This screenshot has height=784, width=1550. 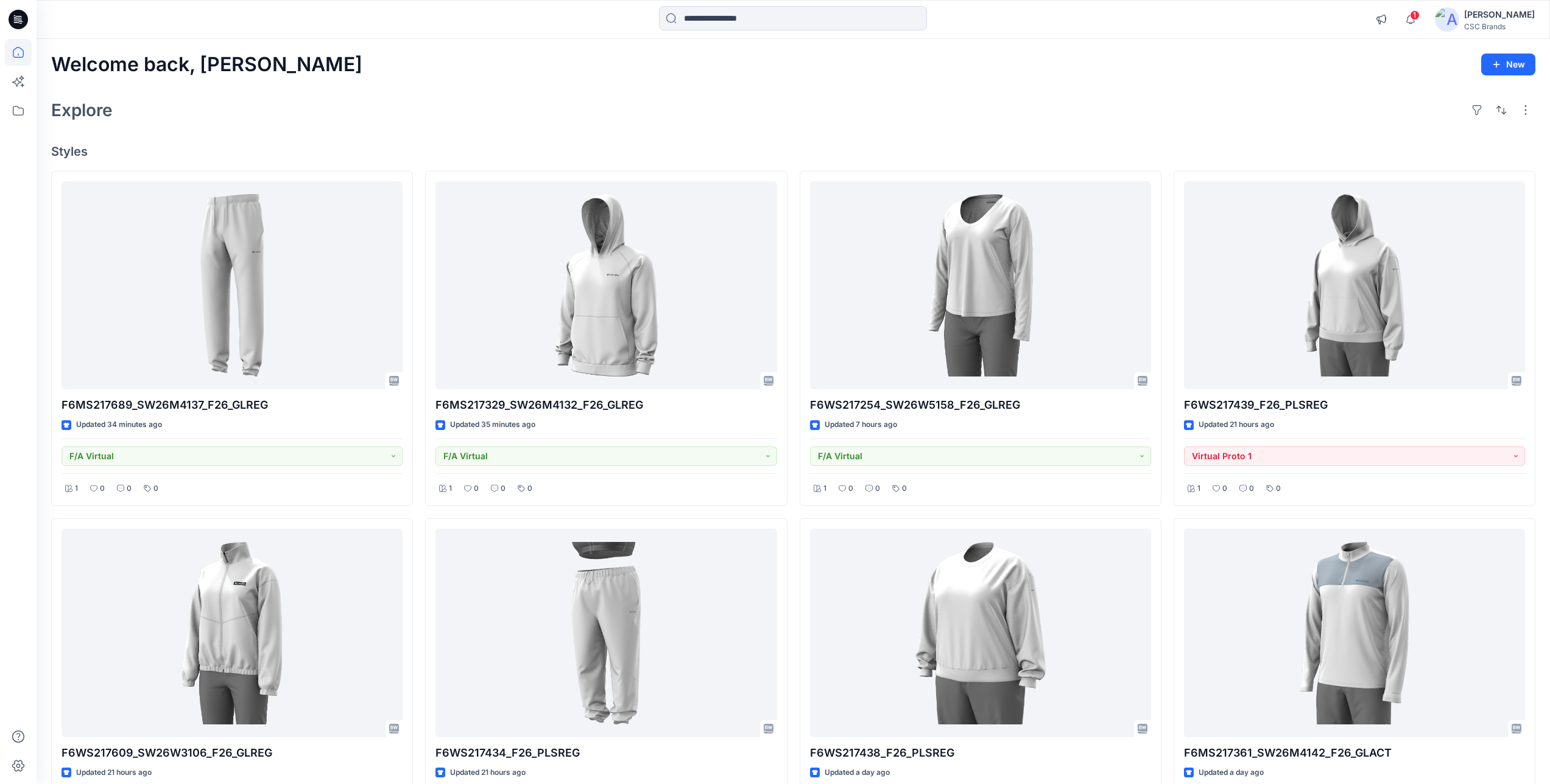 What do you see at coordinates (232, 405) in the screenshot?
I see `p: F6MS217689_SW26M4137_F26_GLREG` at bounding box center [232, 405].